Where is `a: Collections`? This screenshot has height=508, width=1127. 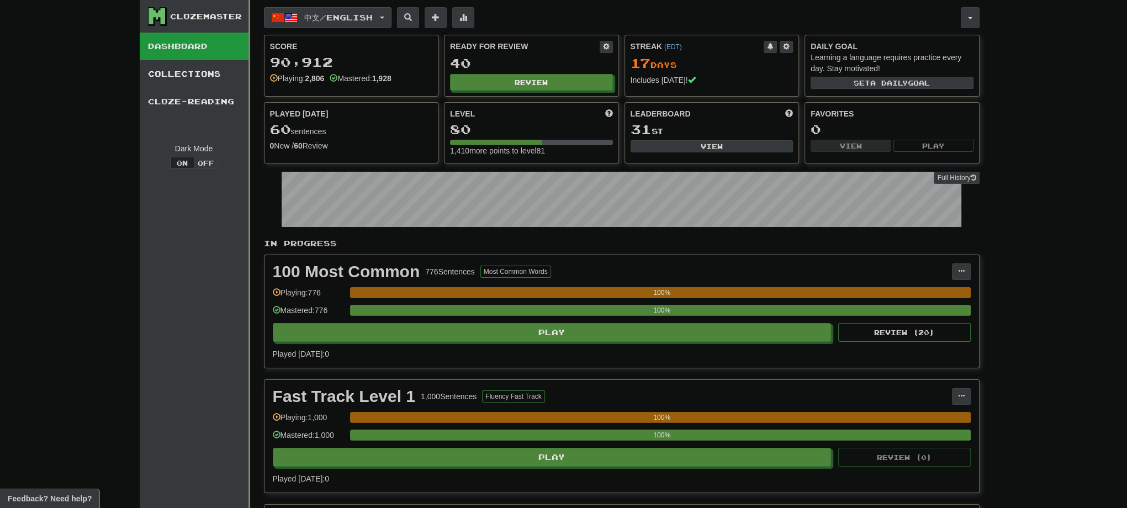
a: Collections is located at coordinates (194, 74).